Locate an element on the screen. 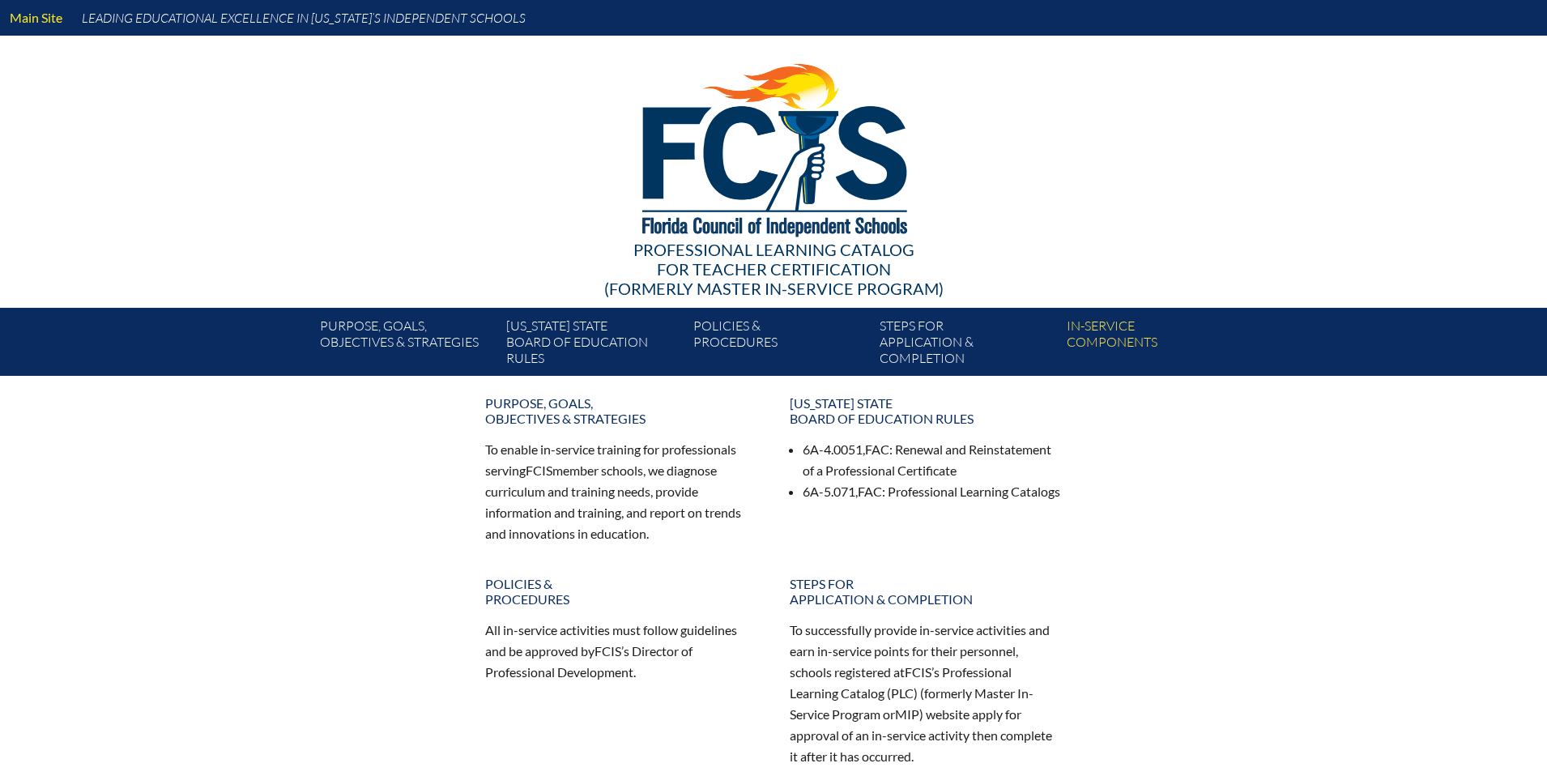  img: FCISlogo221.eps is located at coordinates (774, 146).